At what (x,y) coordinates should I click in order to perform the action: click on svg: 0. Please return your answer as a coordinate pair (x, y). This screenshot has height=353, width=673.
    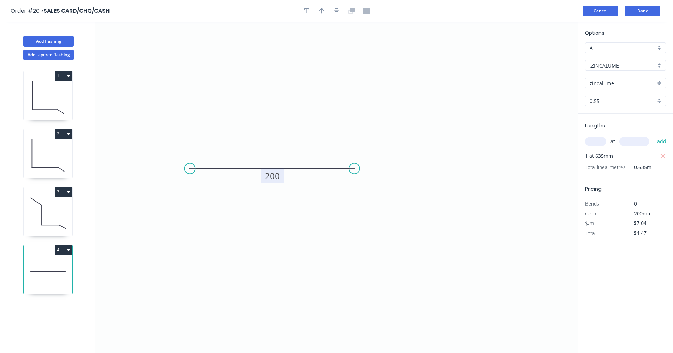
    Looking at the image, I should click on (337, 187).